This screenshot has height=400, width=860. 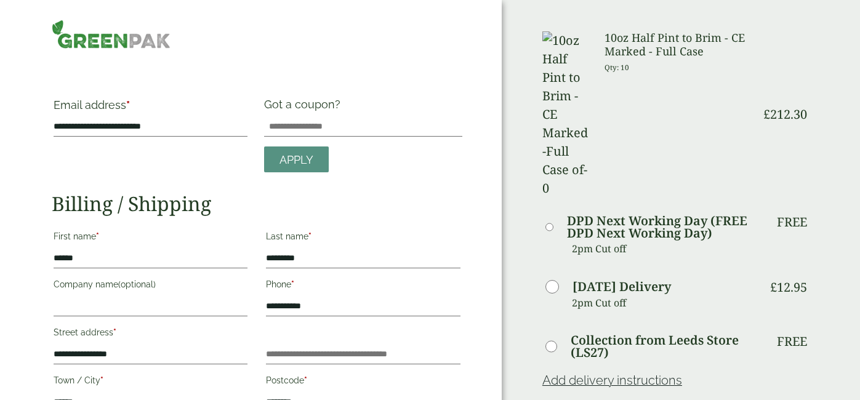 I want to click on a: Apply, so click(x=296, y=159).